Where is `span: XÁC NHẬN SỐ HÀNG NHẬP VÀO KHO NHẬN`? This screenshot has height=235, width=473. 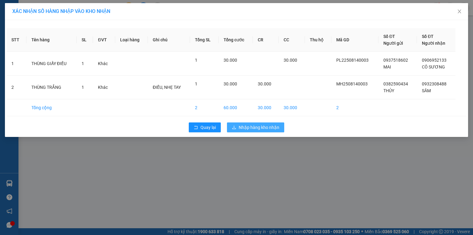
span: XÁC NHẬN SỐ HÀNG NHẬP VÀO KHO NHẬN is located at coordinates (61, 11).